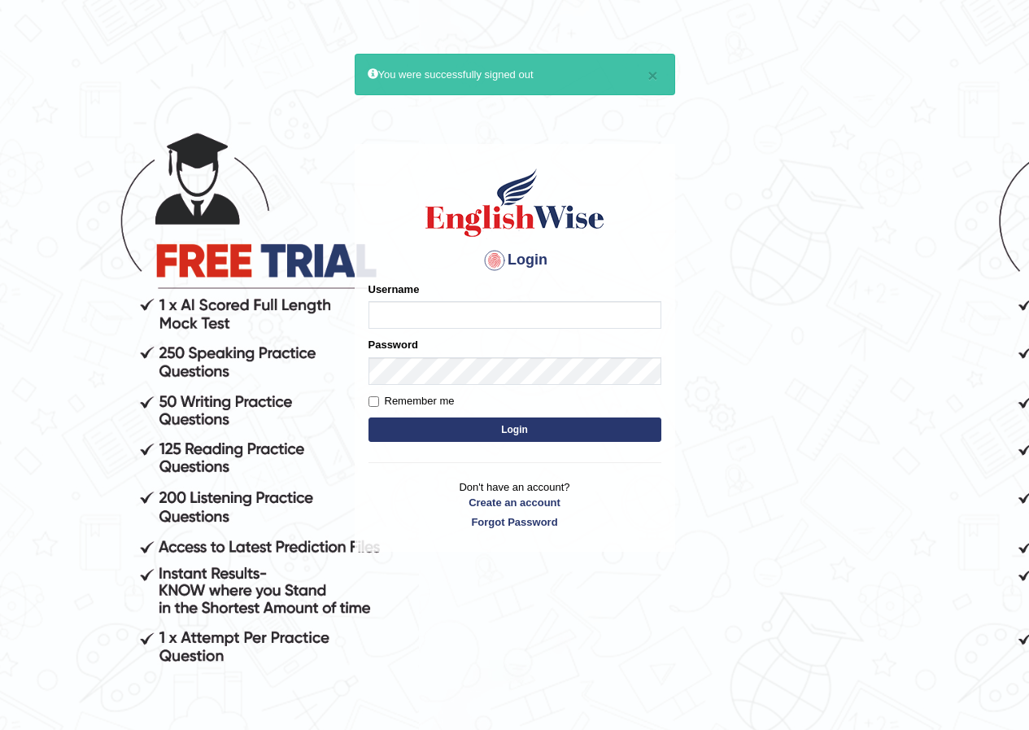  Describe the element at coordinates (515, 502) in the screenshot. I see `a: Create an account` at that location.